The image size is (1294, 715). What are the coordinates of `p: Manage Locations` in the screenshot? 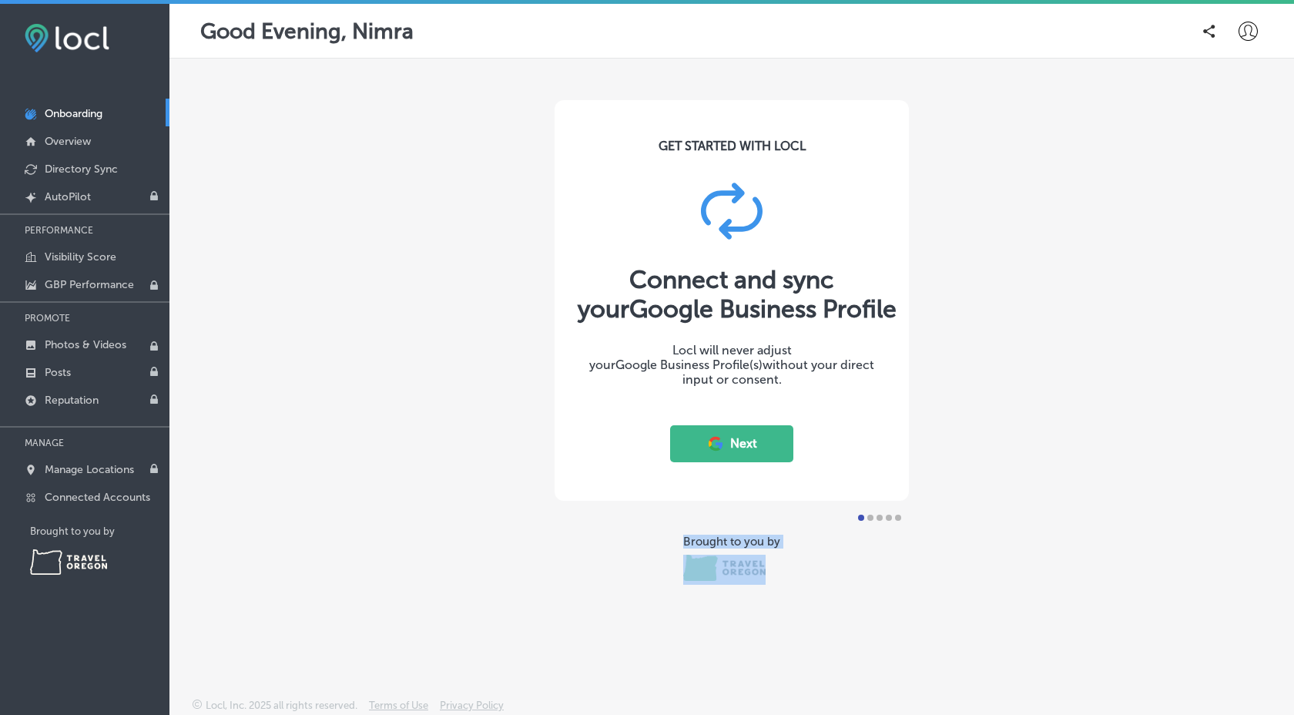 It's located at (89, 469).